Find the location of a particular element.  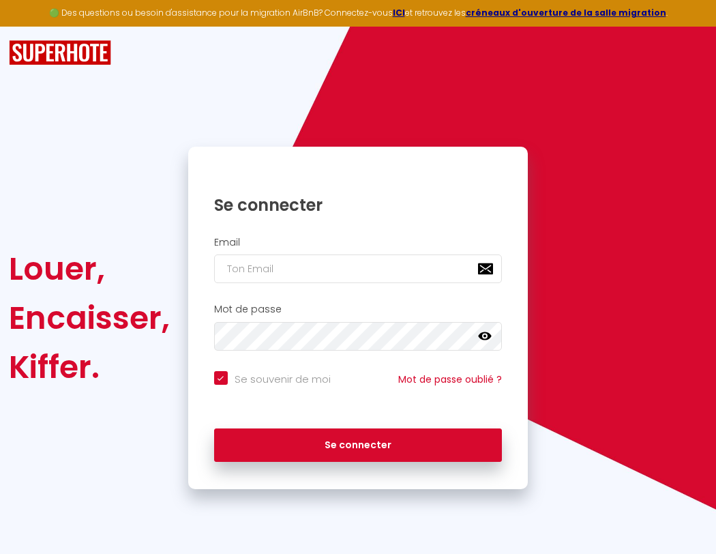

strong: créneaux d'ouverture de la salle migration is located at coordinates (566, 12).